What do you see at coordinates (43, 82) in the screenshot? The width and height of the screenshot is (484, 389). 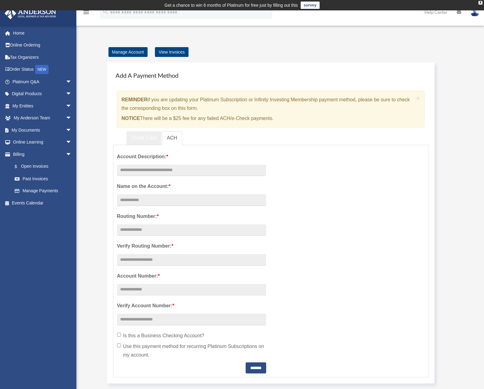 I see `a: Platinum Q&Aarrow_drop_down` at bounding box center [43, 82].